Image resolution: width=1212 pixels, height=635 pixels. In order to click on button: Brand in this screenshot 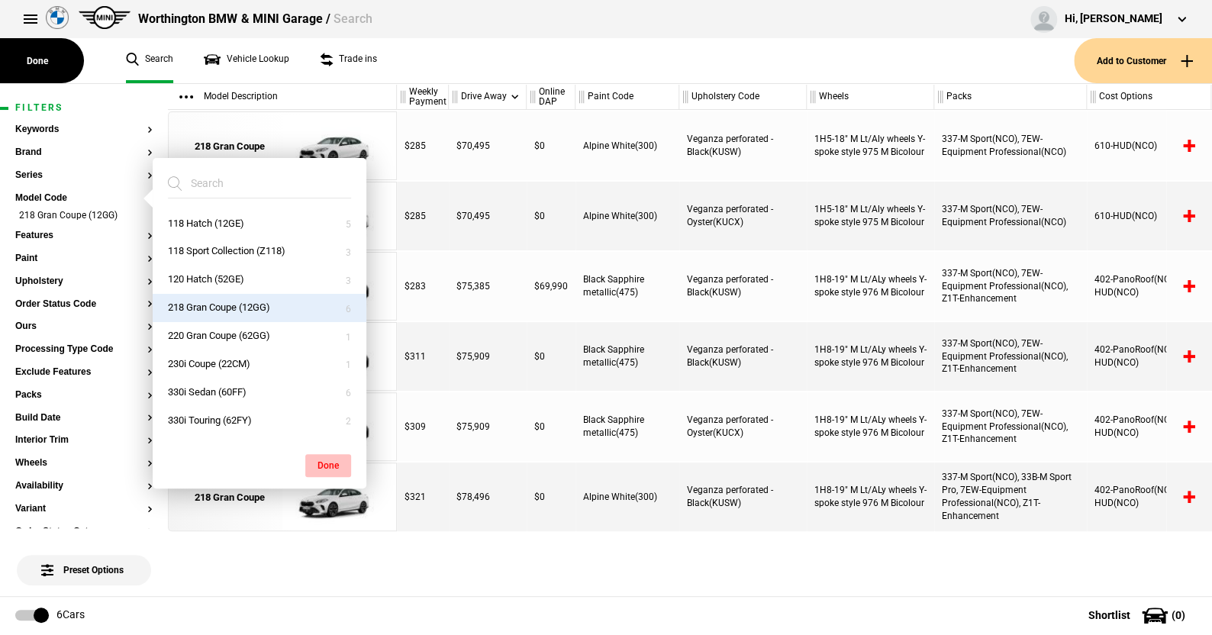, I will do `click(84, 153)`.